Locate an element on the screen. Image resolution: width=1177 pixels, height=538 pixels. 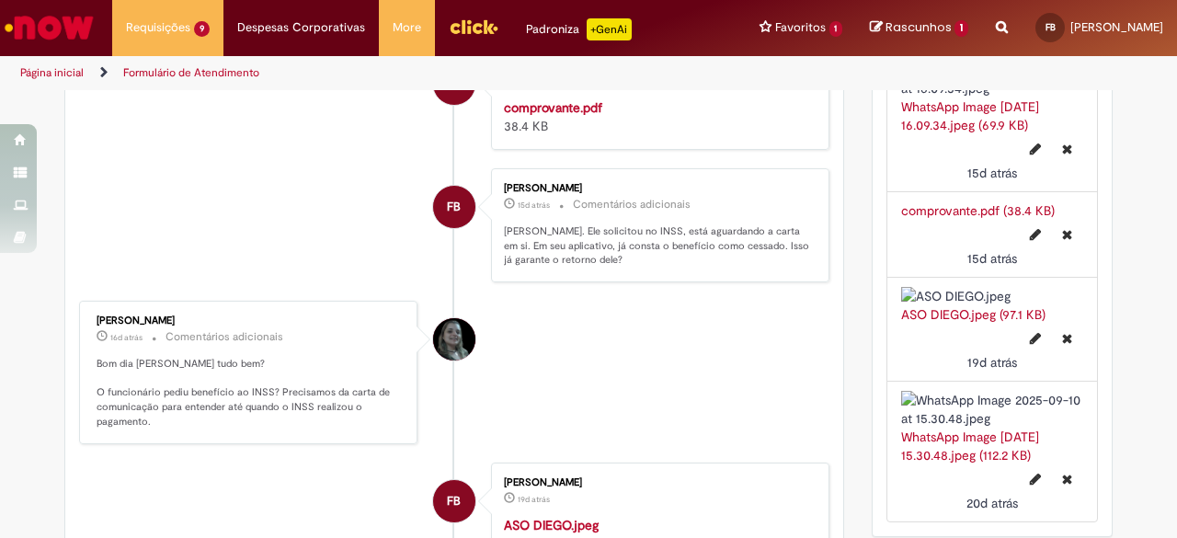
p: +GenAi is located at coordinates (609, 29).